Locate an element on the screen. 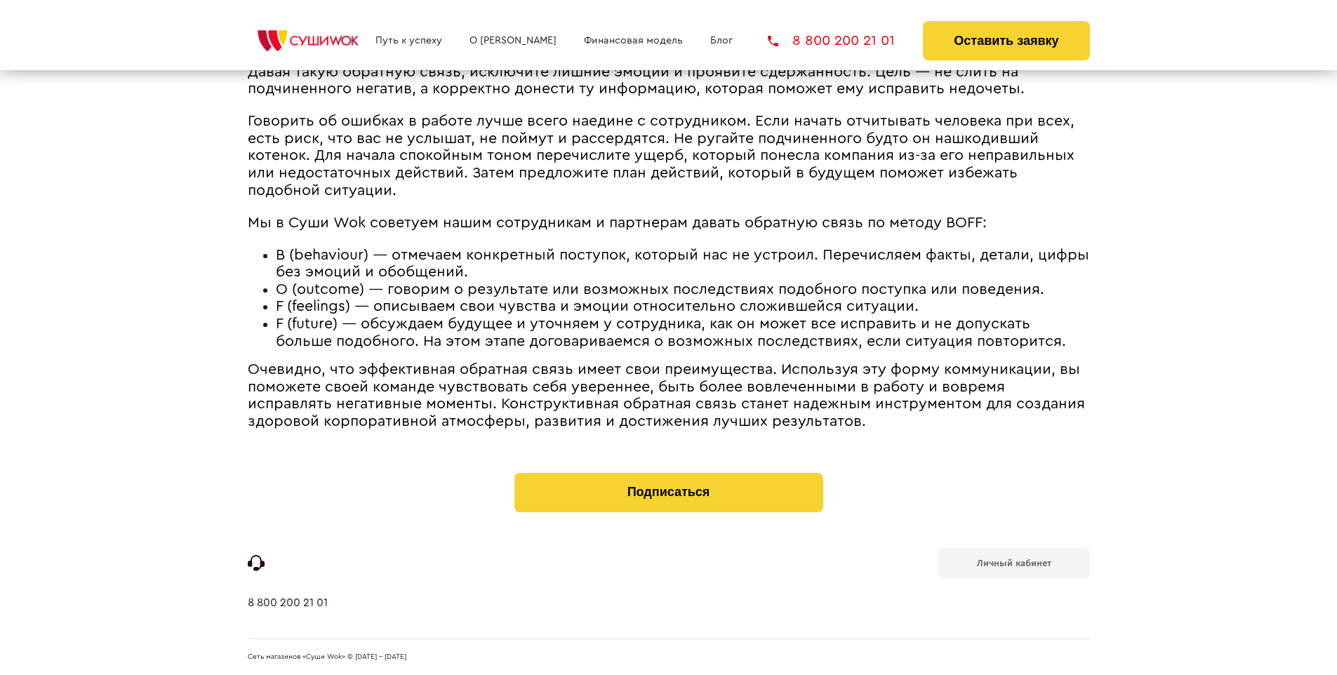 The width and height of the screenshot is (1337, 675). b: Личный кабинет is located at coordinates (1014, 563).